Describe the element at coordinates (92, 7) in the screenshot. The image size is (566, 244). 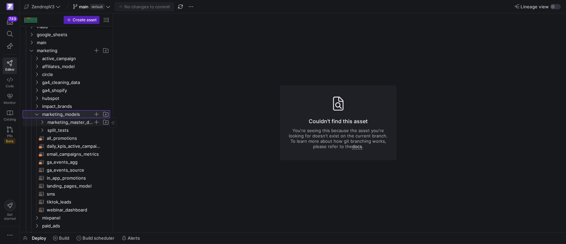
I see `button: maindefault` at that location.